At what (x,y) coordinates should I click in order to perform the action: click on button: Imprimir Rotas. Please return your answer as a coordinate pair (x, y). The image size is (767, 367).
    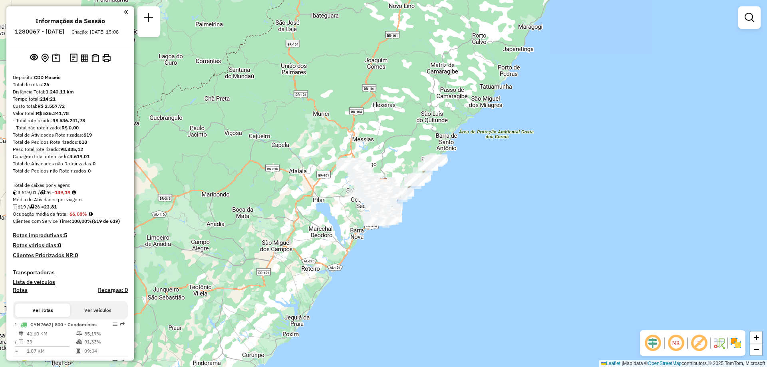
    Looking at the image, I should click on (106, 58).